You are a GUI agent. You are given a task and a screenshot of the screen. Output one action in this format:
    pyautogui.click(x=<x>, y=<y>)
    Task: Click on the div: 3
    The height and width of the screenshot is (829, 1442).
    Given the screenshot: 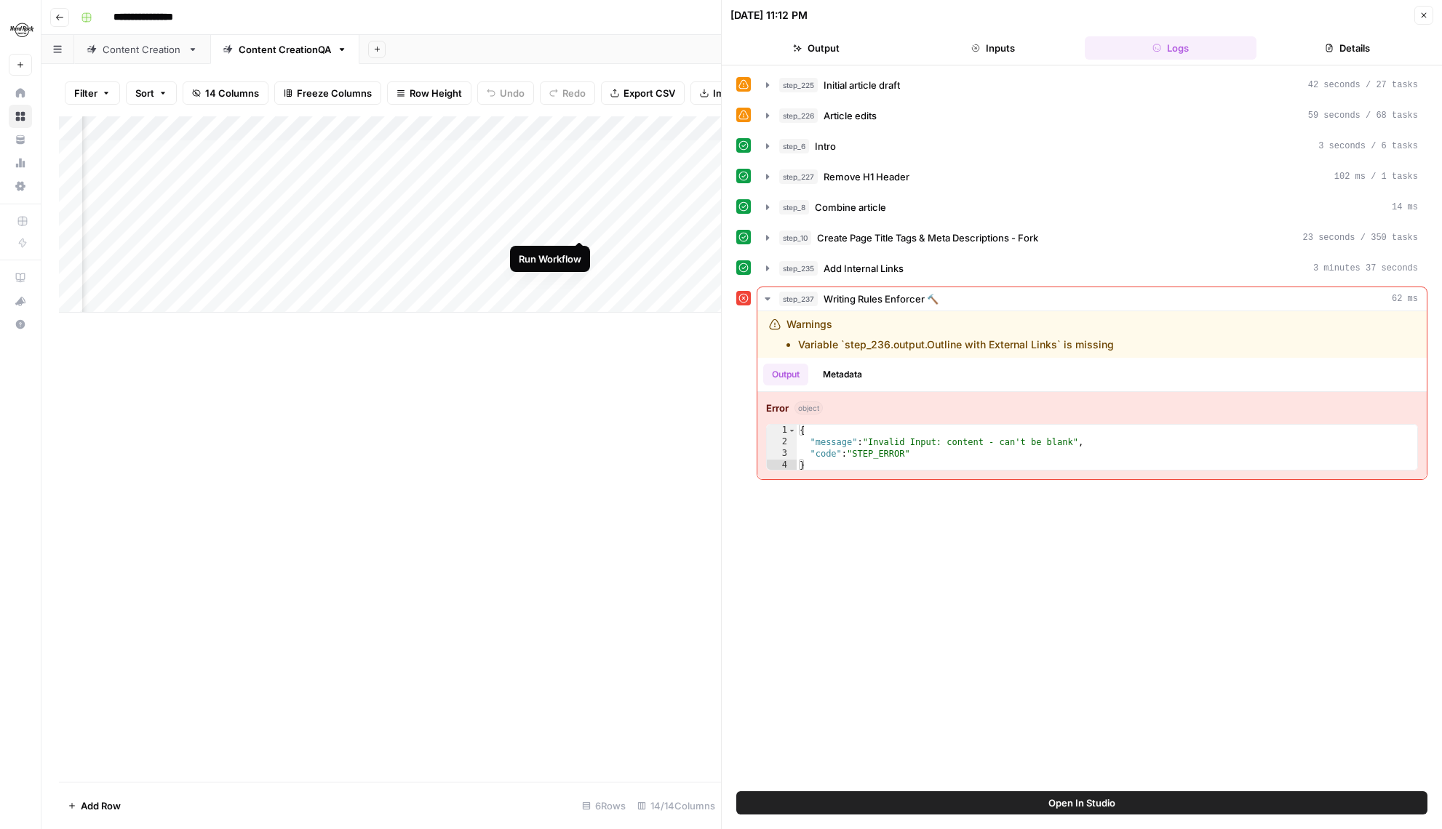 What is the action you would take?
    pyautogui.click(x=781, y=454)
    